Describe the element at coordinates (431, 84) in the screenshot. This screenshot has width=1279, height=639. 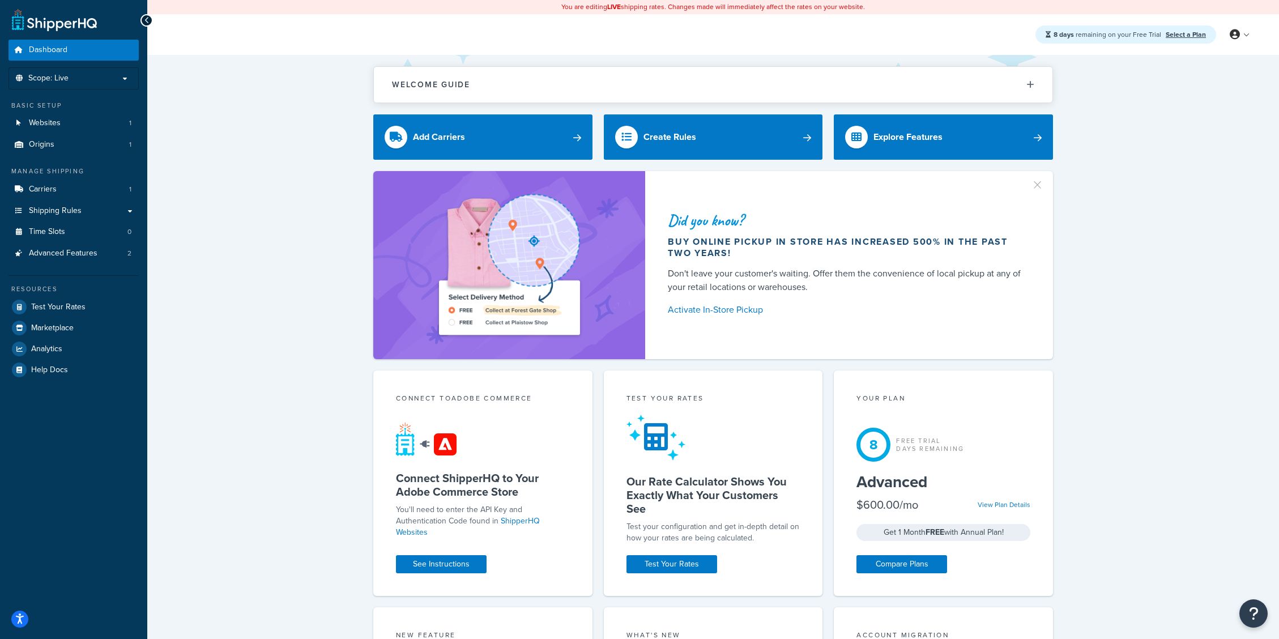
I see `h2: Welcome Guide` at that location.